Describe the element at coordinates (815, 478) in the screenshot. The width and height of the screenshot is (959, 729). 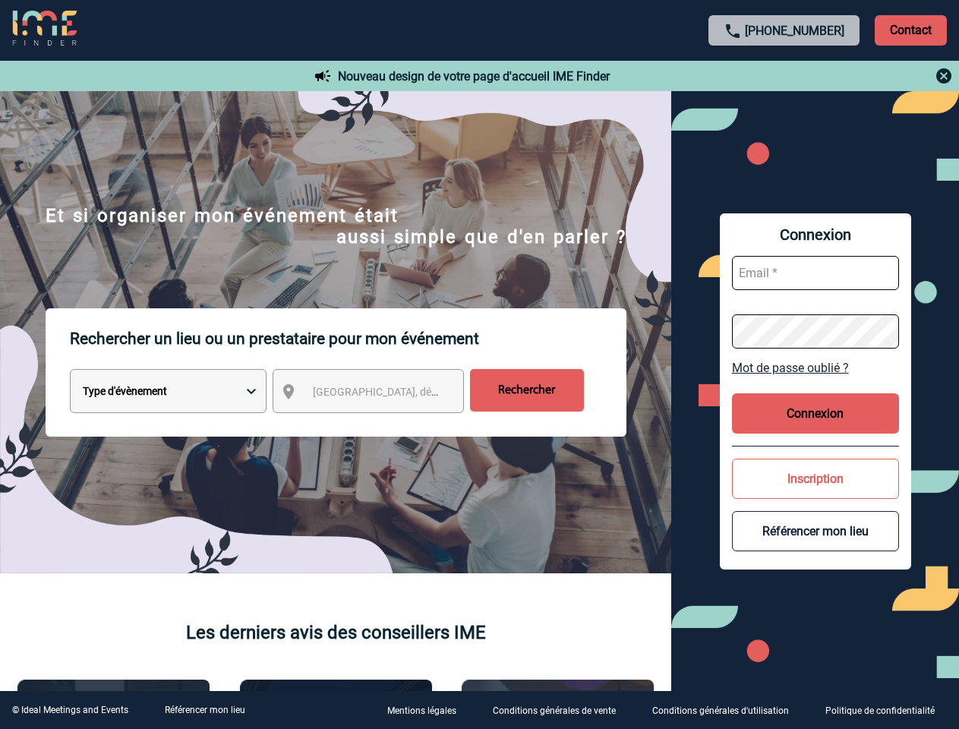
I see `button: Inscription` at that location.